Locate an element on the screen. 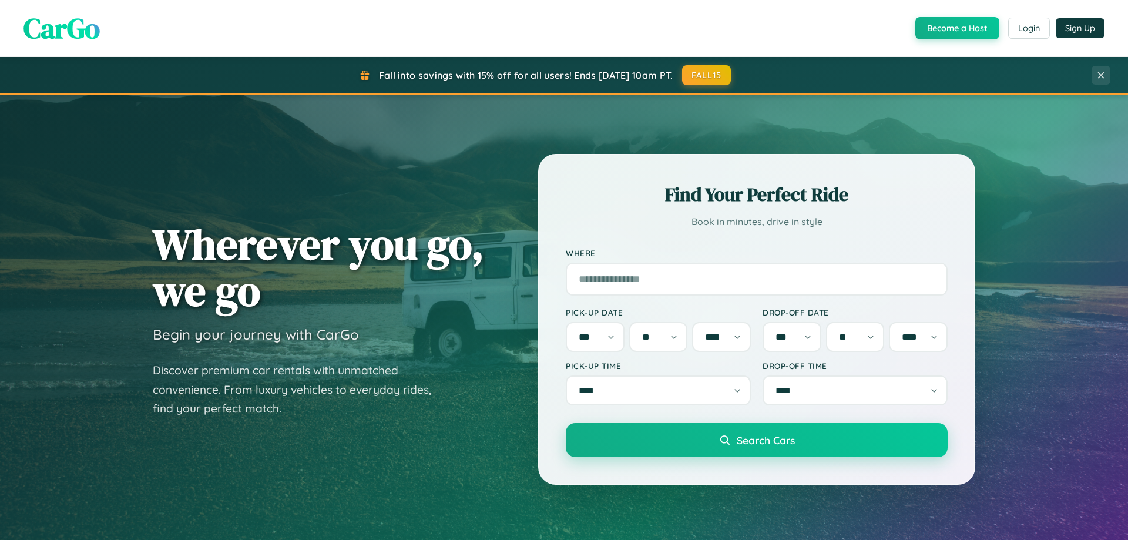  label: Drop-off Time is located at coordinates (855, 365).